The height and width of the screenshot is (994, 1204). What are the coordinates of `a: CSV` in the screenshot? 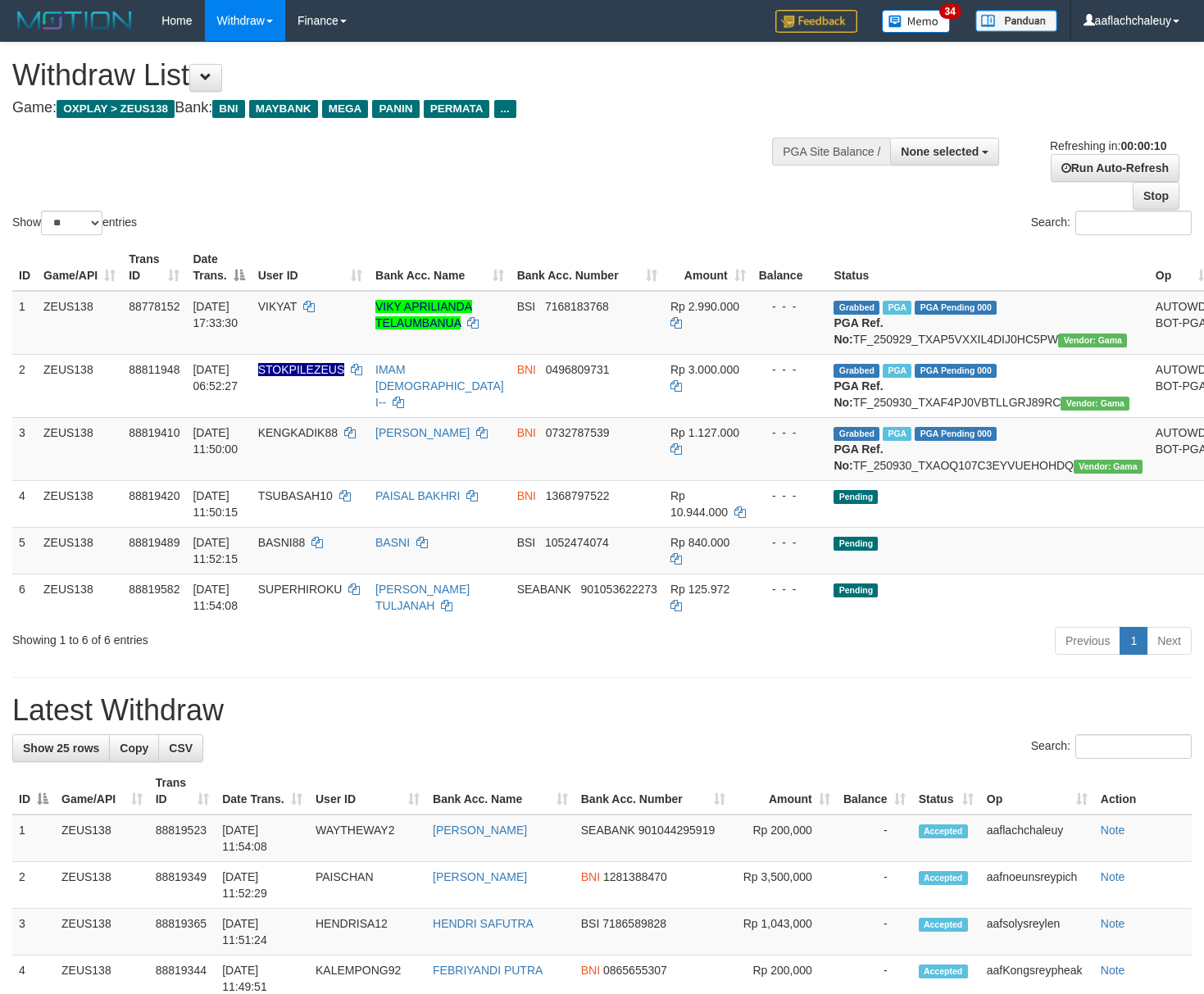 It's located at (180, 748).